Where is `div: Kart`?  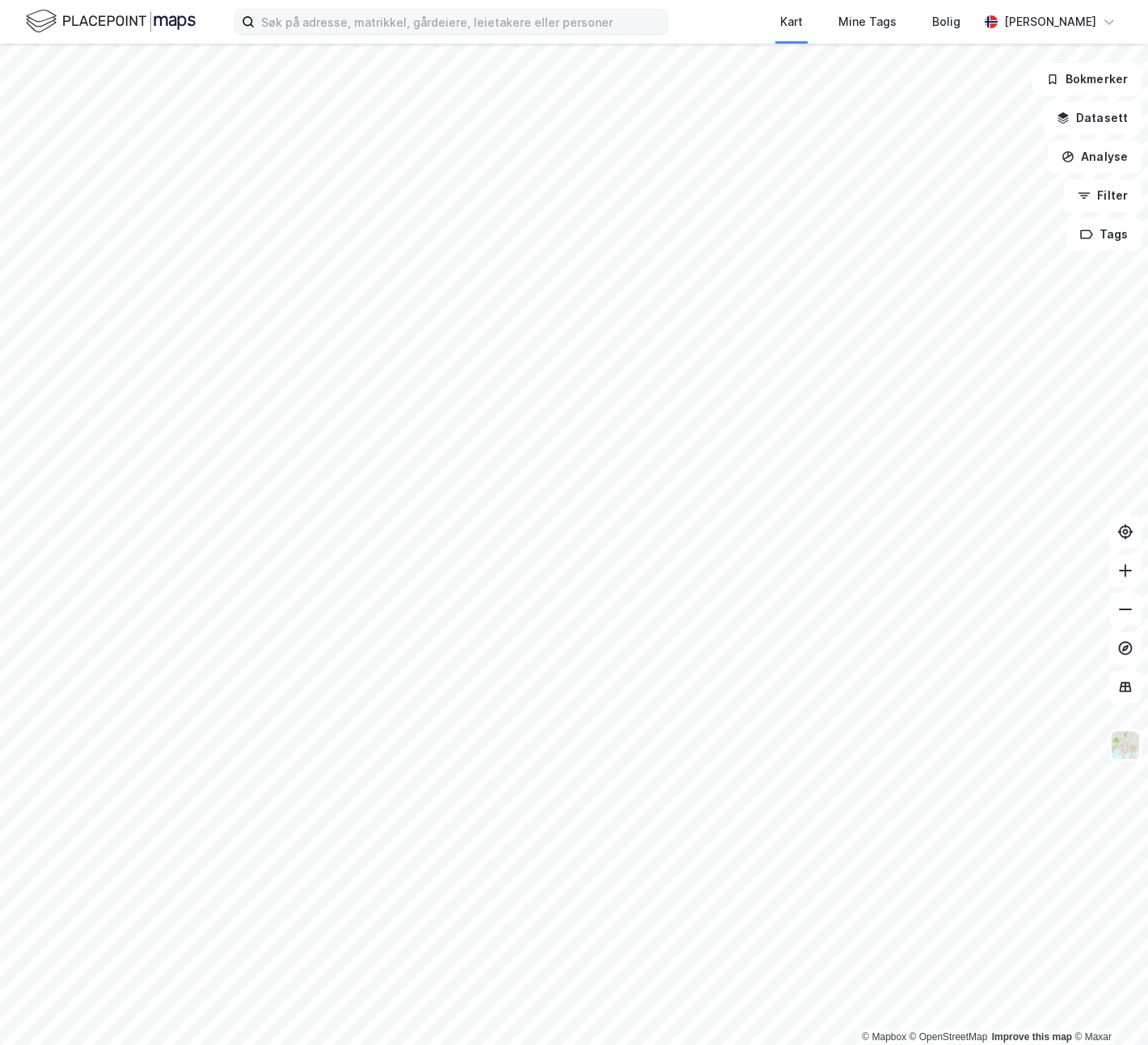
div: Kart is located at coordinates (791, 21).